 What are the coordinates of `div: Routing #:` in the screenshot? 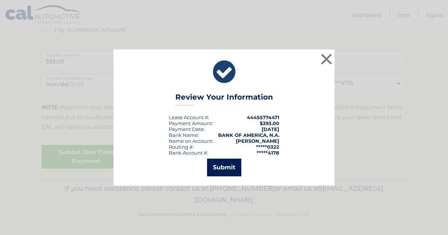 It's located at (181, 147).